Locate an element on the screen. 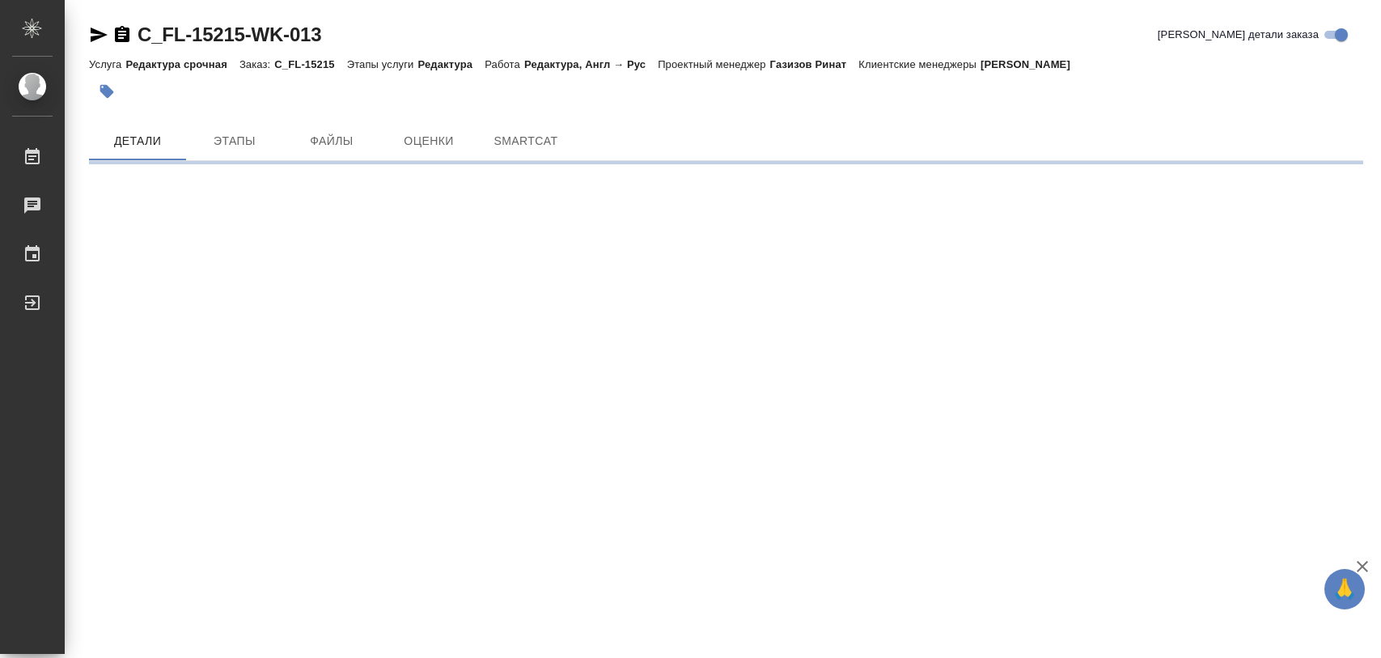  span: Этапы is located at coordinates (235, 141).